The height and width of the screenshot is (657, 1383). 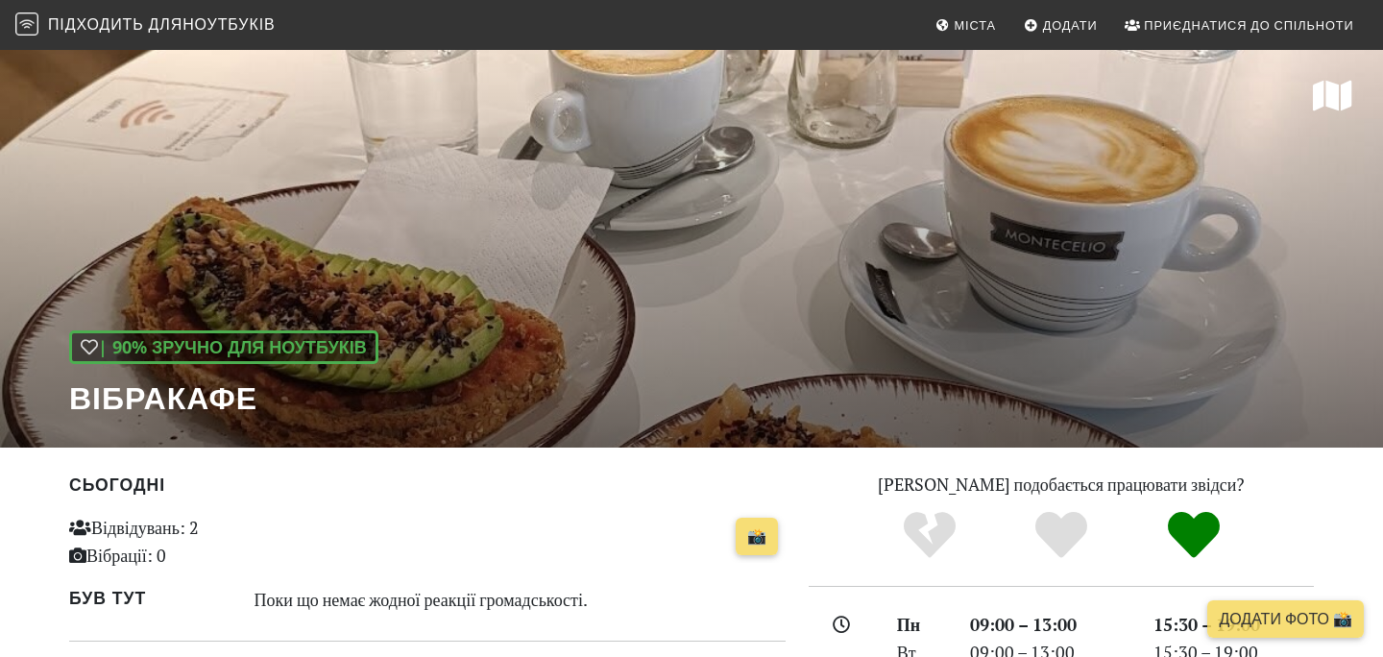 I want to click on div: No, so click(x=929, y=535).